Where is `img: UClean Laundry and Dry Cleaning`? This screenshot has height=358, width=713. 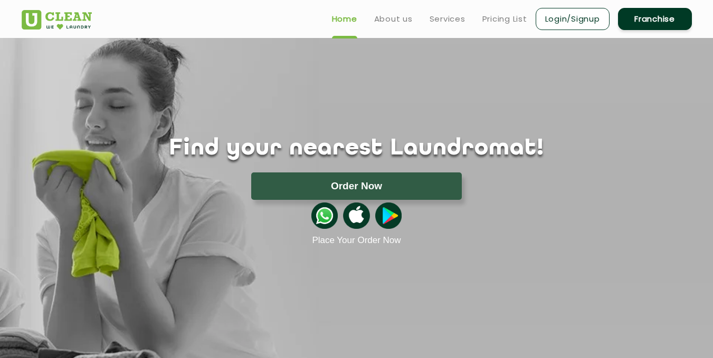 img: UClean Laundry and Dry Cleaning is located at coordinates (56, 20).